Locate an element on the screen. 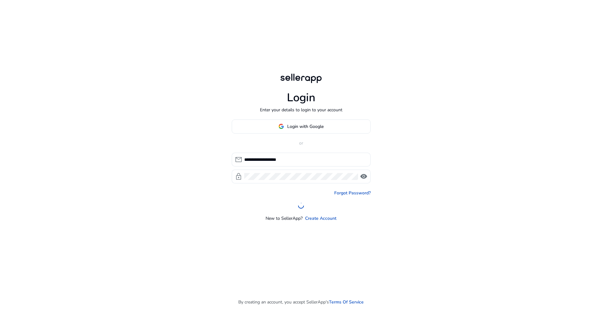  span: mail is located at coordinates (239, 160).